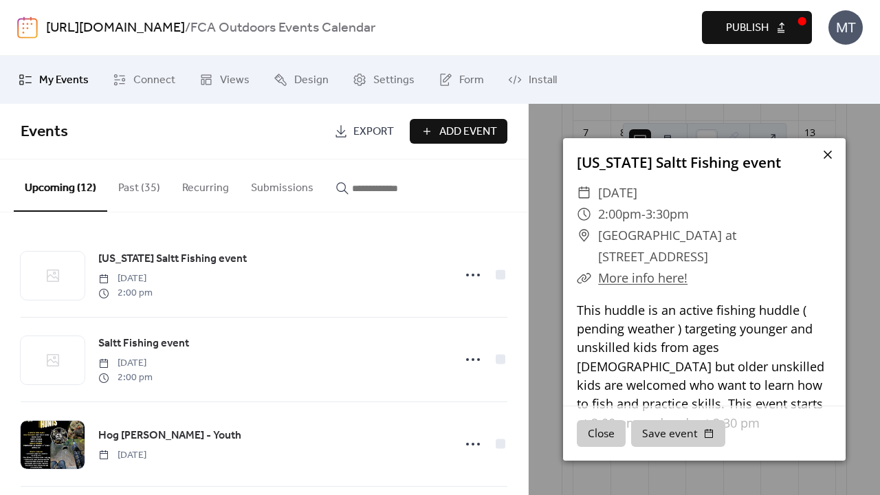  Describe the element at coordinates (601, 433) in the screenshot. I see `button: Close` at that location.